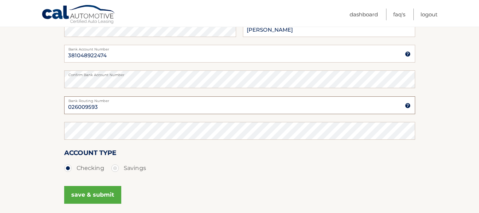 This screenshot has width=479, height=213. What do you see at coordinates (79, 15) in the screenshot?
I see `a: Cal Automotive` at bounding box center [79, 15].